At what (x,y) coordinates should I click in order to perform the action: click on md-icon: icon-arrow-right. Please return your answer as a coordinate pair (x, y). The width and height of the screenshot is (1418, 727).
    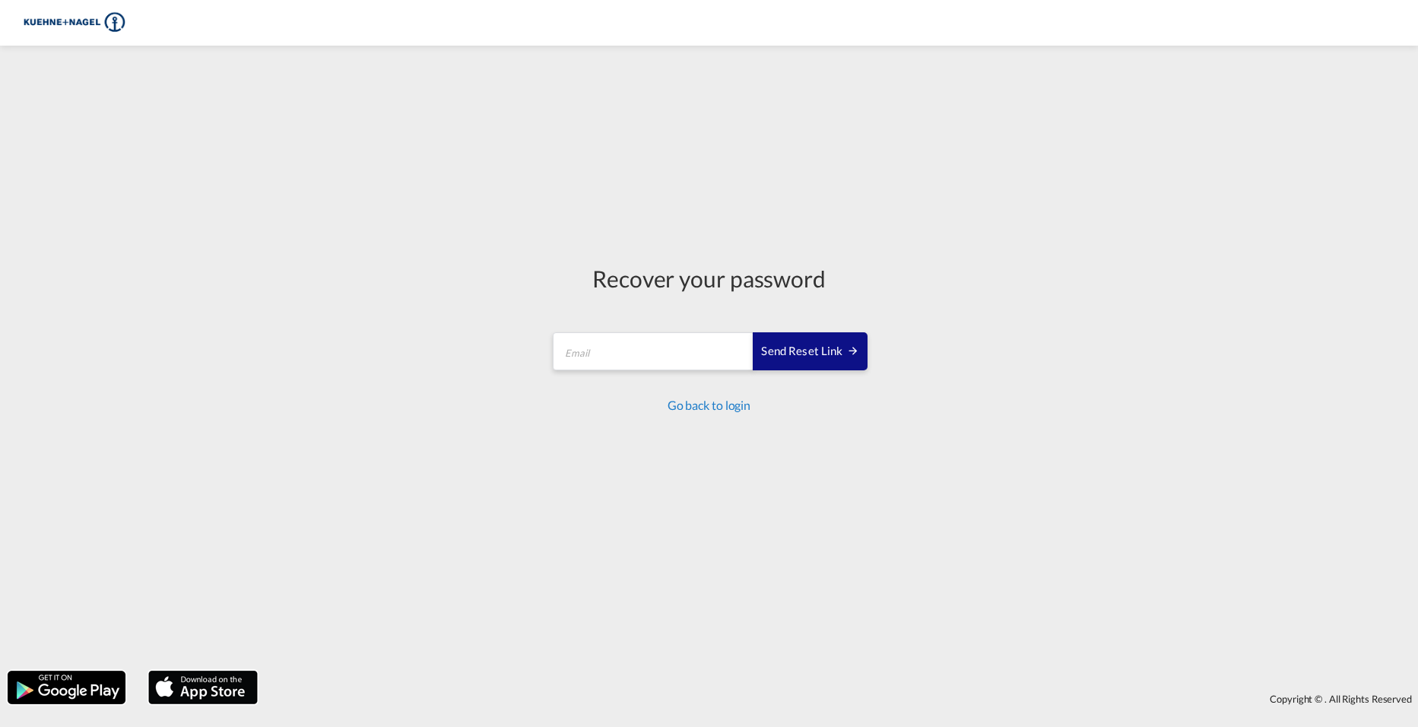
    Looking at the image, I should click on (853, 350).